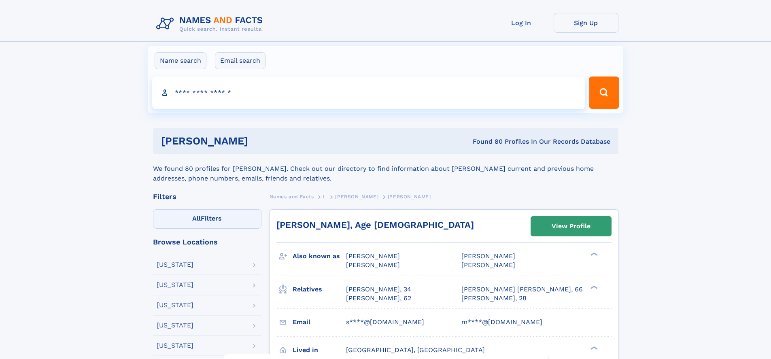 The height and width of the screenshot is (359, 771). Describe the element at coordinates (571, 226) in the screenshot. I see `a: View Profile` at that location.